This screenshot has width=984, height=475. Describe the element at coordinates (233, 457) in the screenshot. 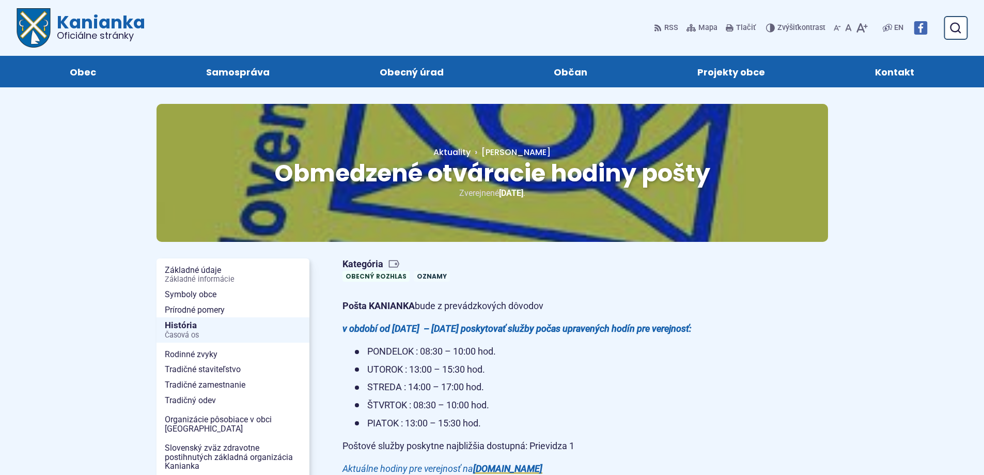

I see `a: Slovenský zväz zdravotne postihnutých základná organizácia Kanianka` at that location.